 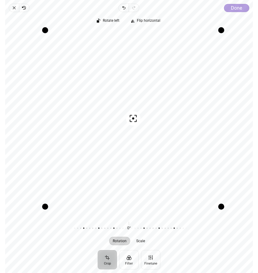 I want to click on div: Drag edge l, so click(x=45, y=118).